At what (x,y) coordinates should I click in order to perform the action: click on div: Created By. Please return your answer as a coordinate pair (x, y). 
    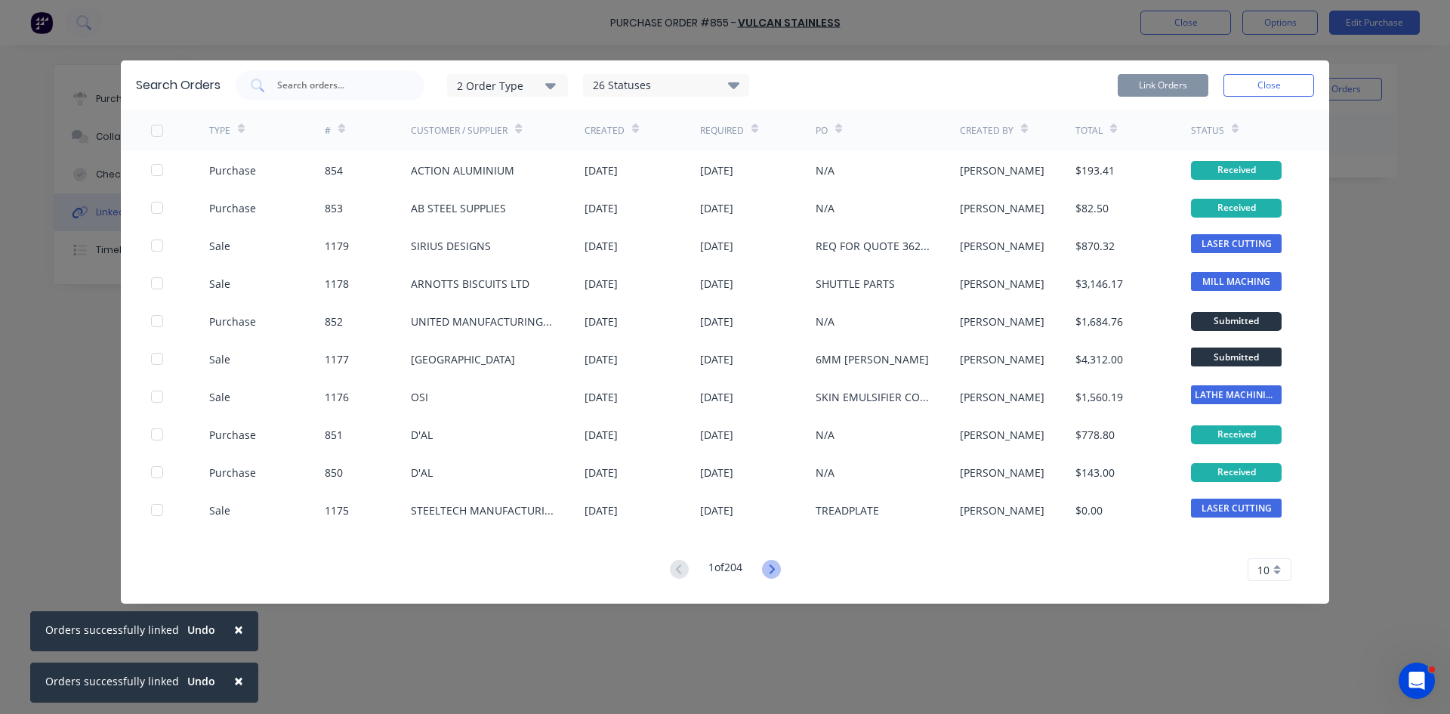
    Looking at the image, I should click on (986, 131).